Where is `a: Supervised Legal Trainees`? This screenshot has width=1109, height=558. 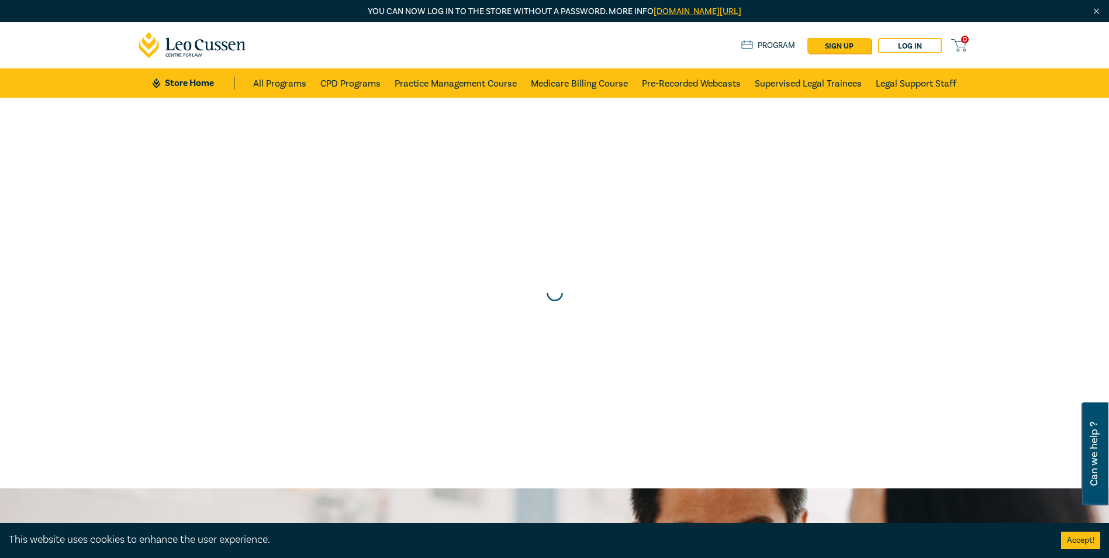 a: Supervised Legal Trainees is located at coordinates (808, 83).